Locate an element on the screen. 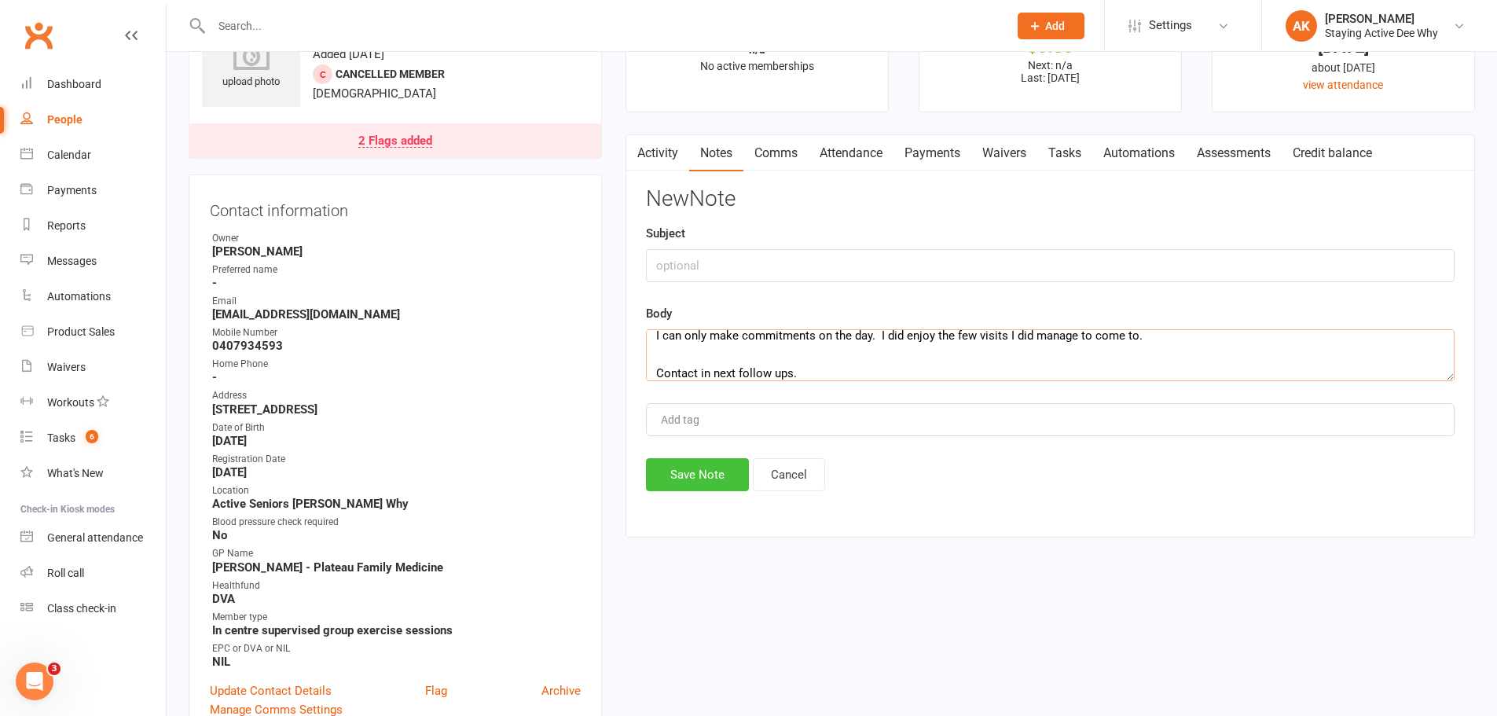 Image resolution: width=1497 pixels, height=716 pixels. a: view attendance is located at coordinates (1343, 85).